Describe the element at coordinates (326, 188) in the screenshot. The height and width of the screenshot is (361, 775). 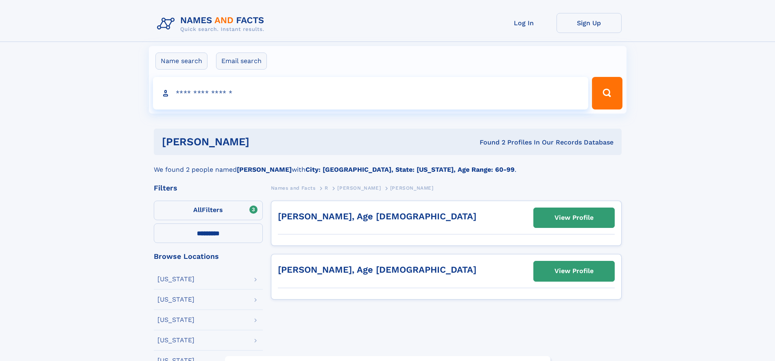
I see `a: R` at that location.